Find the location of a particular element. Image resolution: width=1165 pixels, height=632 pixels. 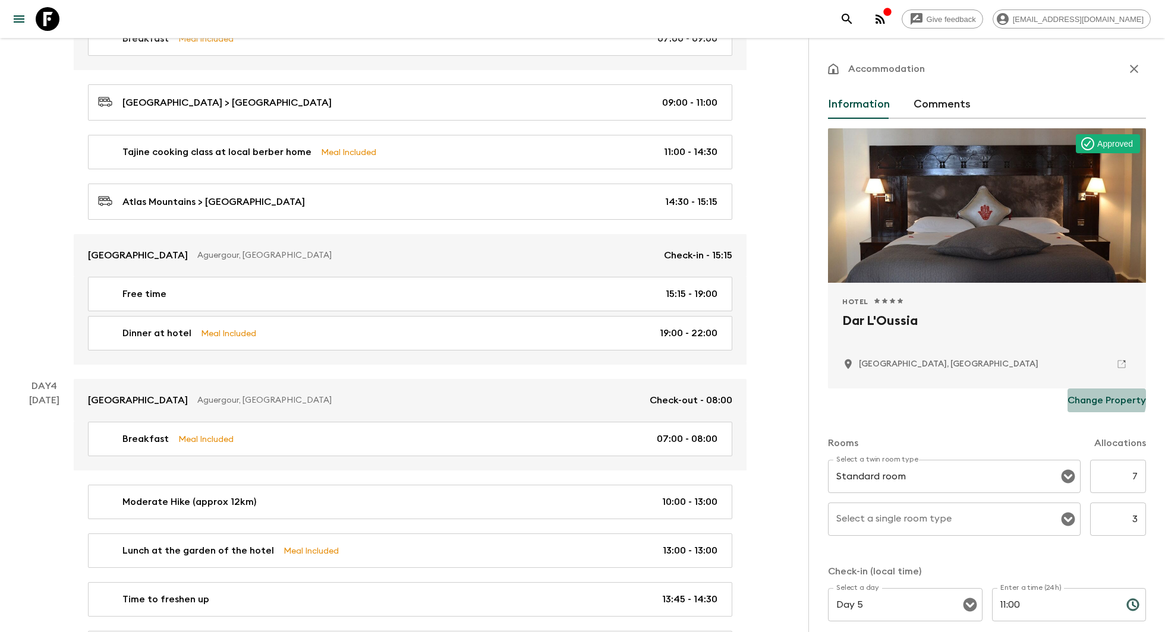

p: Essaouira, Morocco is located at coordinates (949, 364).